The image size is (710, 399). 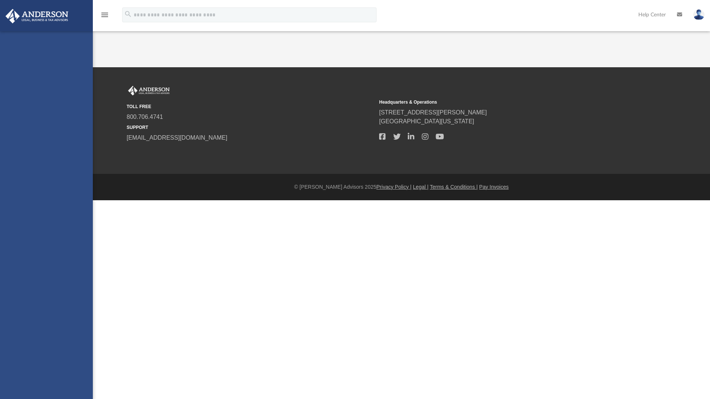 I want to click on a: menu, so click(x=105, y=17).